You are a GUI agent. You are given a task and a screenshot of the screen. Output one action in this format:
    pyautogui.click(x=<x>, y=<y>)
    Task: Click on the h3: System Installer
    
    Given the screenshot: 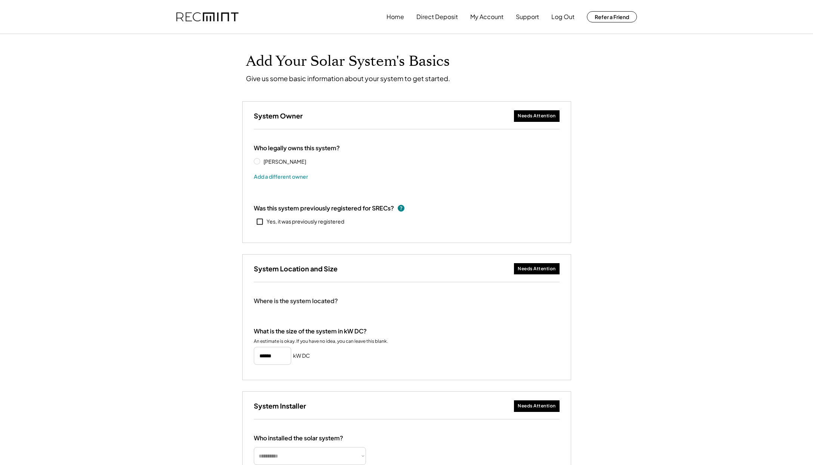 What is the action you would take?
    pyautogui.click(x=280, y=405)
    